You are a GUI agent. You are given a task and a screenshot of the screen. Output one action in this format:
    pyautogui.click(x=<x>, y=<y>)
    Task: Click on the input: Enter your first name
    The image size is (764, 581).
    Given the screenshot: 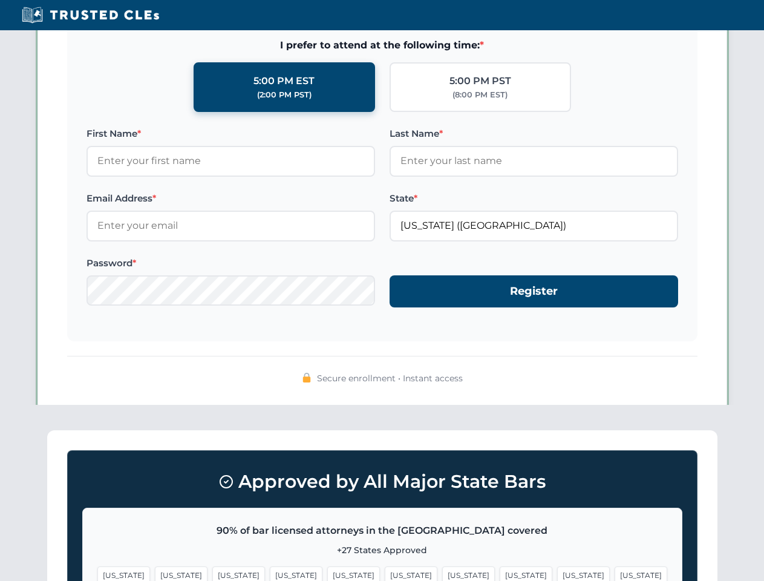 What is the action you would take?
    pyautogui.click(x=230, y=161)
    